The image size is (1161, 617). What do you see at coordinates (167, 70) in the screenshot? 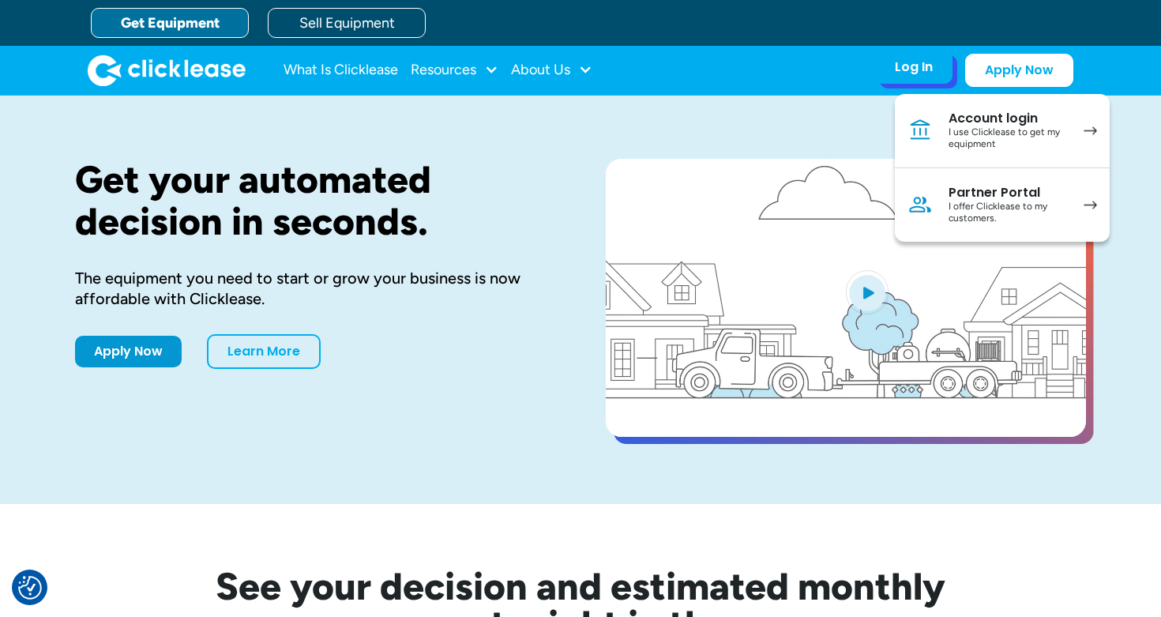
I see `a: home` at bounding box center [167, 70].